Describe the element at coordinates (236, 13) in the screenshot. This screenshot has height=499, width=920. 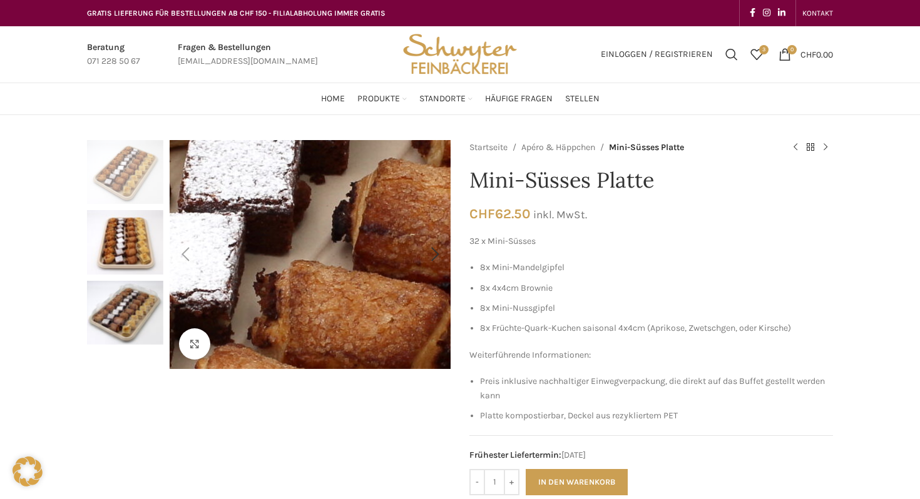
I see `span: GRATIS LIEFERUNG FÜR BESTELLUNGEN AB CHF 150 - FILIALABHOLUNG IMMER GRATIS` at that location.